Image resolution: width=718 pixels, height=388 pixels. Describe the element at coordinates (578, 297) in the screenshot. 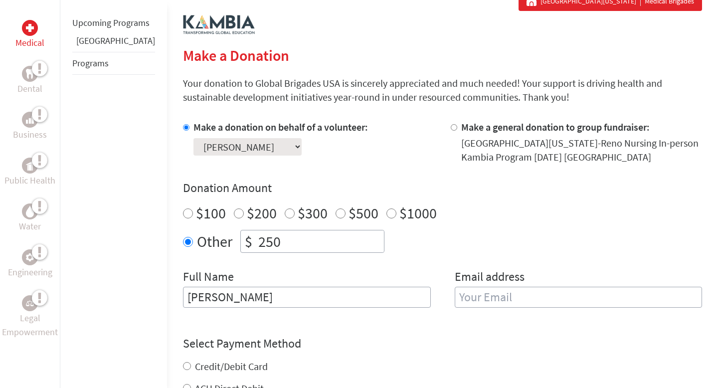

I see `input: Your Email` at that location.